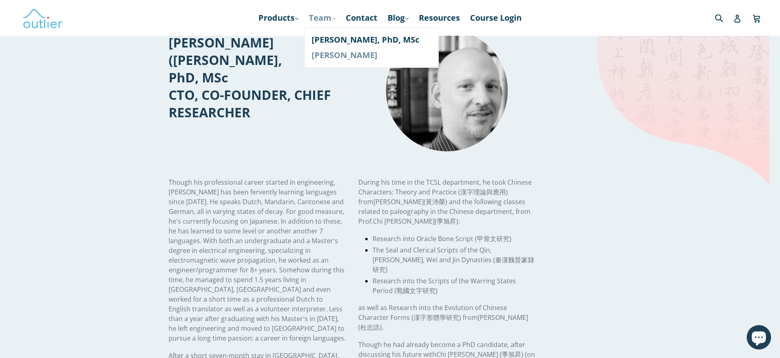 This screenshot has width=780, height=358. I want to click on inbox-online-store-chat: Shopify online store chat, so click(759, 338).